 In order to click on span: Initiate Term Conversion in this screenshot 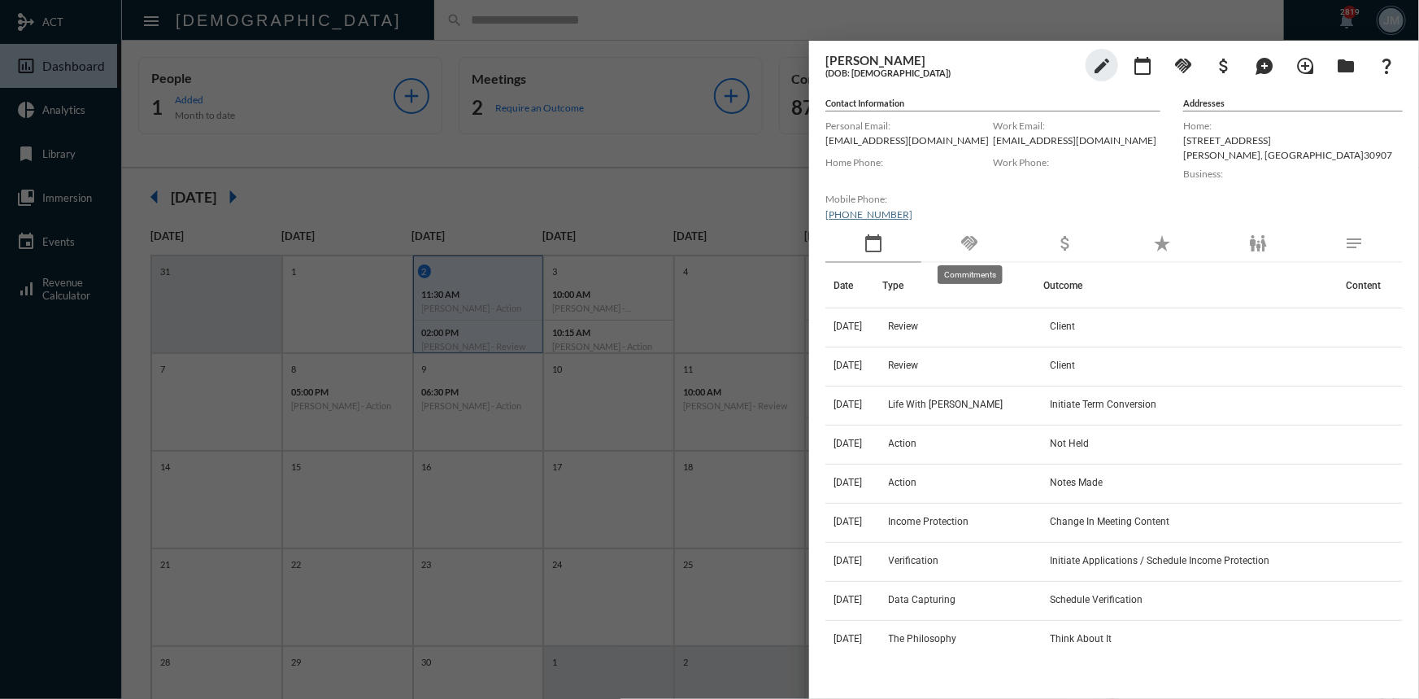, I will do `click(1103, 404)`.